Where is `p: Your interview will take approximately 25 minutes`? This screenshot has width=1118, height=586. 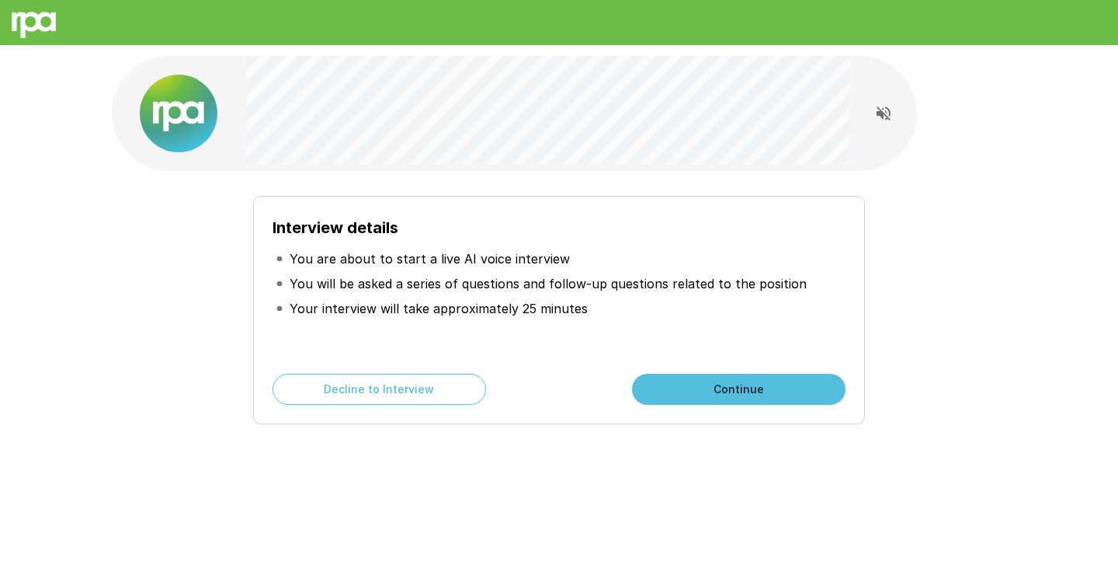 p: Your interview will take approximately 25 minutes is located at coordinates (439, 308).